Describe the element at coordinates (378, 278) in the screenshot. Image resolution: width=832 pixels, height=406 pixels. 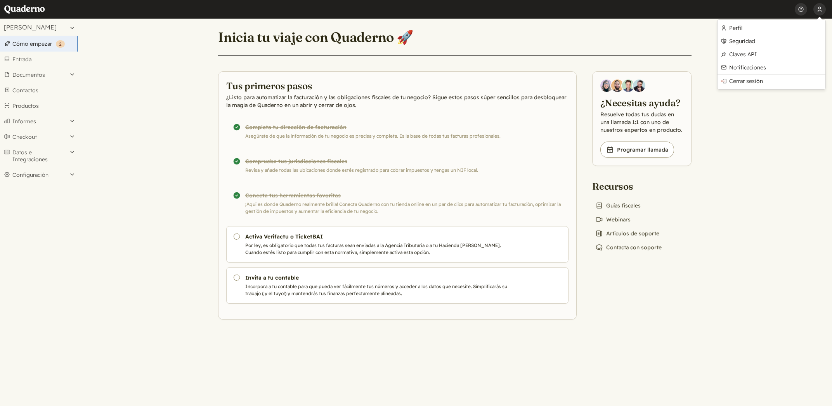
I see `h3: Invita a tu contable` at that location.